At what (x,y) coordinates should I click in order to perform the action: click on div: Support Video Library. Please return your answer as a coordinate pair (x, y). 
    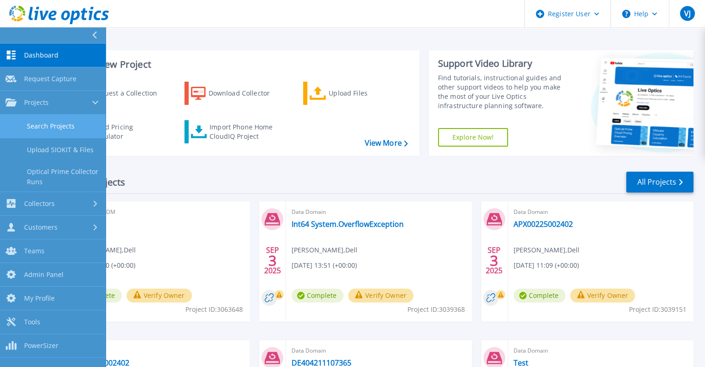
    Looking at the image, I should click on (504, 64).